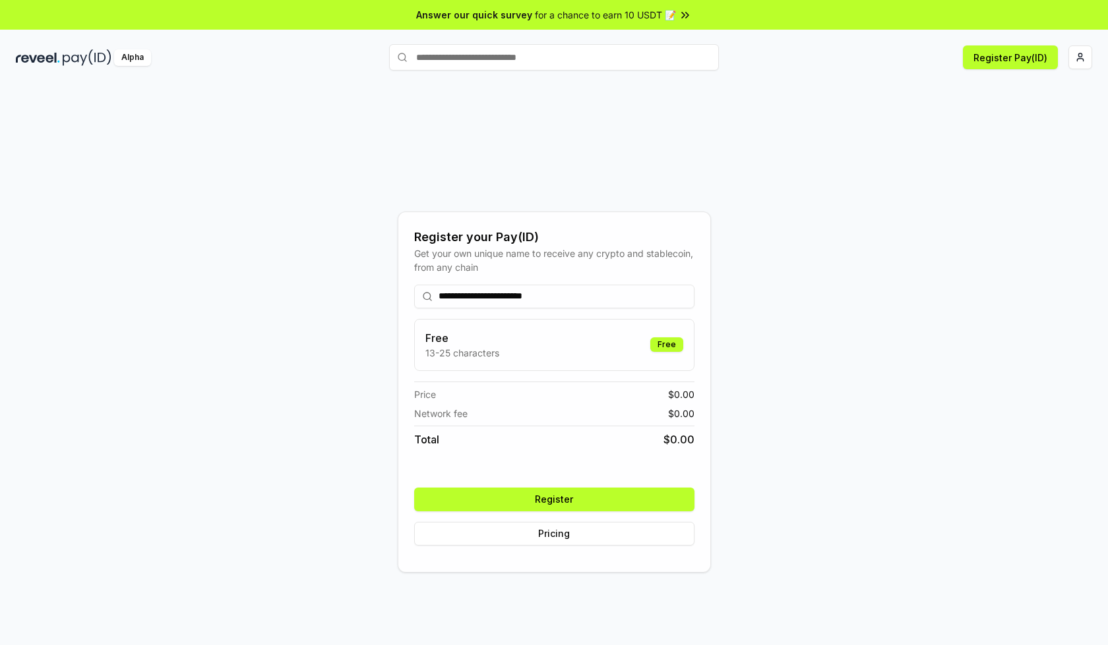  Describe the element at coordinates (440, 413) in the screenshot. I see `span: Network fee` at that location.